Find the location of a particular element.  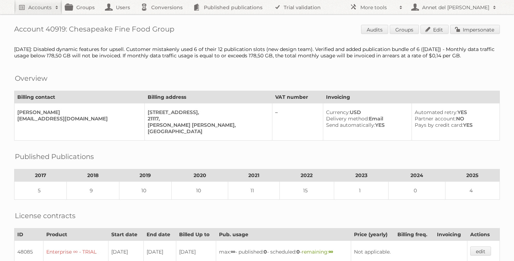

a: Groups is located at coordinates (404, 29).